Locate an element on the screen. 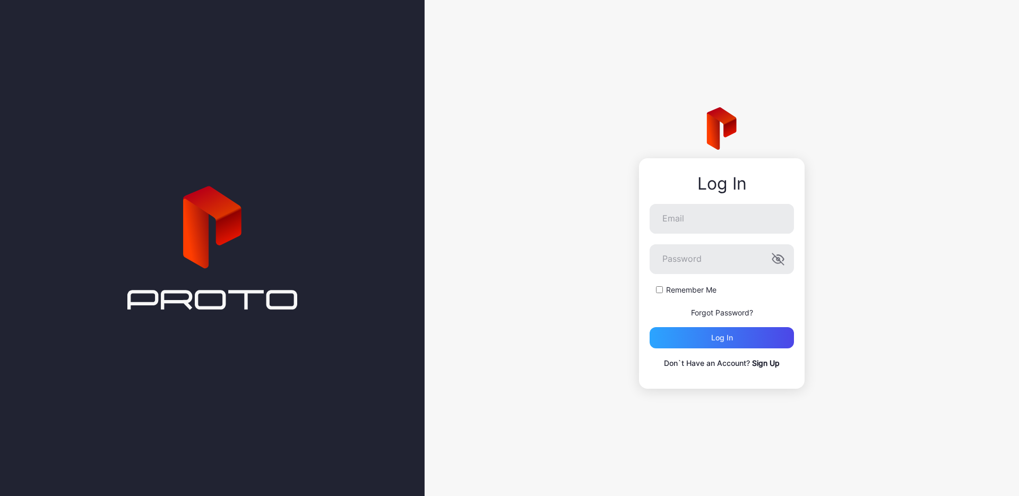  input: Email is located at coordinates (722, 219).